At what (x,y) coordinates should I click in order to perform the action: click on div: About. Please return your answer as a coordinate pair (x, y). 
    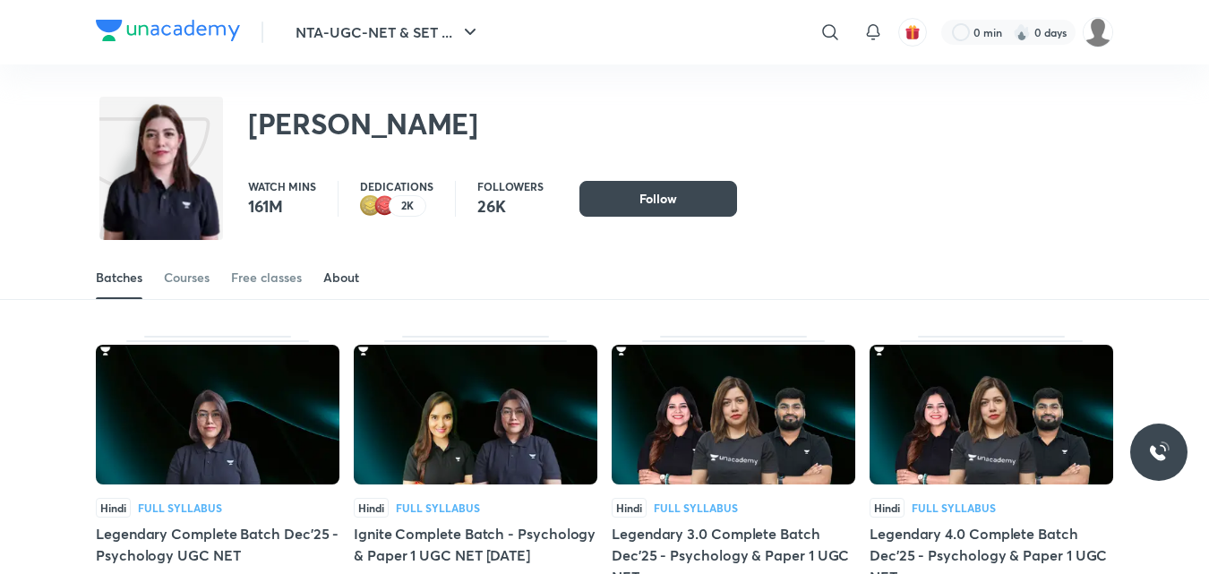
    Looking at the image, I should click on (341, 278).